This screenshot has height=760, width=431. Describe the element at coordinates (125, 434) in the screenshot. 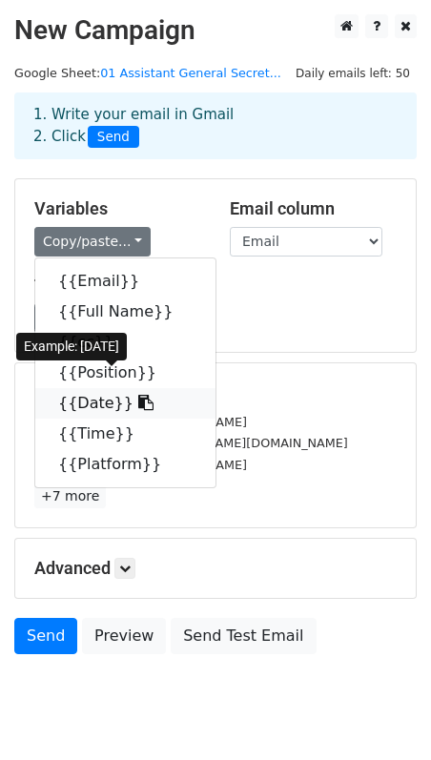

I see `a: {{Time}}` at that location.